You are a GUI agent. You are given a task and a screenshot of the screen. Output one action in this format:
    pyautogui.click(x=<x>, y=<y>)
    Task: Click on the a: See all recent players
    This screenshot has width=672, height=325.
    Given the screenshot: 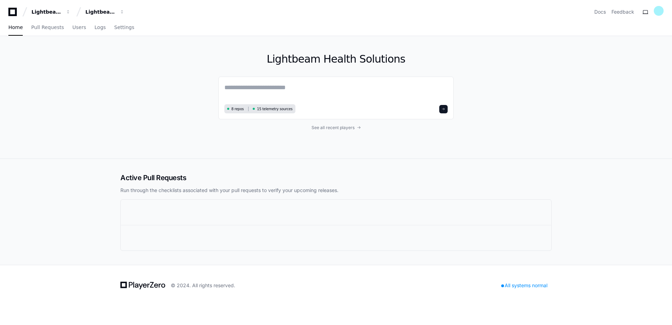 What is the action you would take?
    pyautogui.click(x=336, y=128)
    